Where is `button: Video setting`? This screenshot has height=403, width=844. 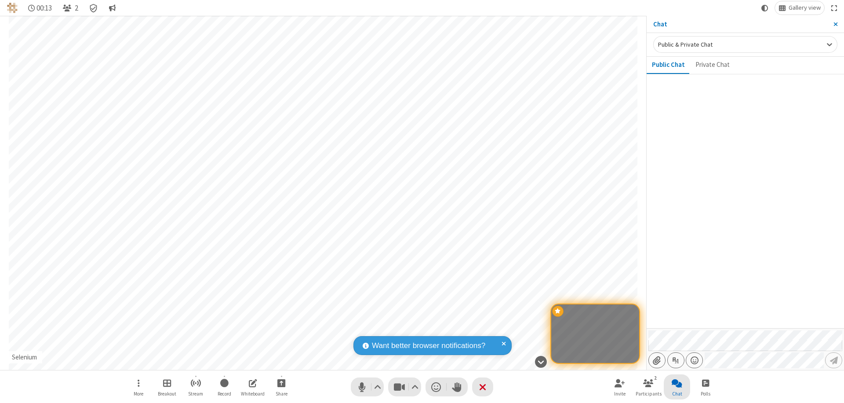
button: Video setting is located at coordinates (415, 386).